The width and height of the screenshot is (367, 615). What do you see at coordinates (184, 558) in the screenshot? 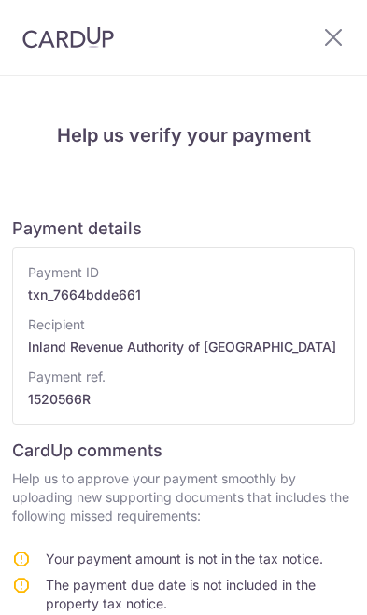
I see `span: Your payment amount is not in the tax notice.` at bounding box center [184, 558].